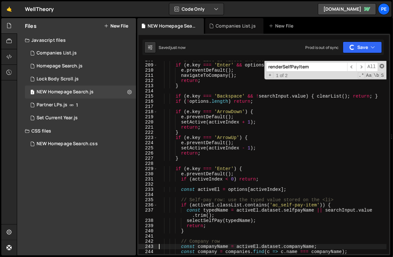 The width and height of the screenshot is (393, 257). Describe the element at coordinates (148, 138) in the screenshot. I see `div: 223` at that location.